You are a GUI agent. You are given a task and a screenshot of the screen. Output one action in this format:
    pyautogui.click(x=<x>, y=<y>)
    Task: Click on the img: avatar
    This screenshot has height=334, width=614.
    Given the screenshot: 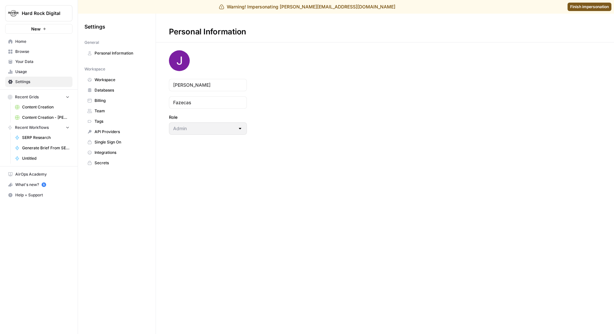 What is the action you would take?
    pyautogui.click(x=179, y=61)
    